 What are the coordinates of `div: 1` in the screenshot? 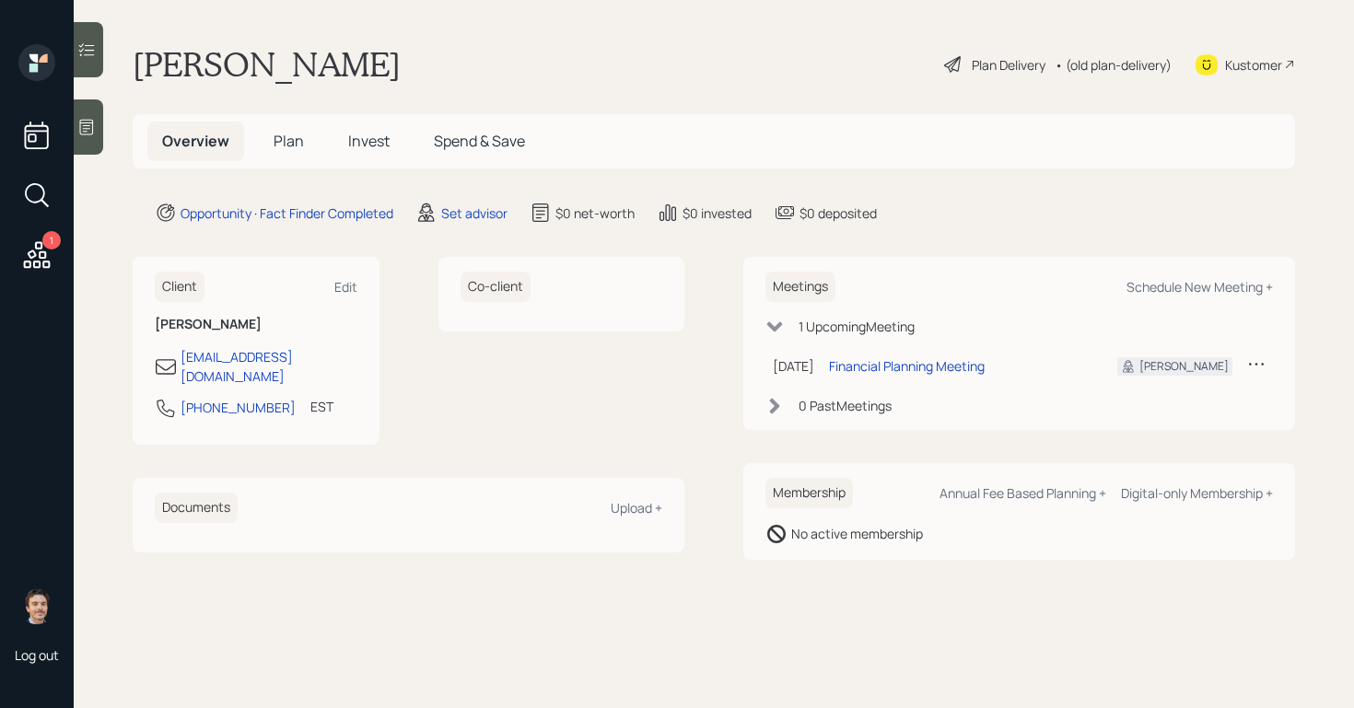 It's located at (52, 240).